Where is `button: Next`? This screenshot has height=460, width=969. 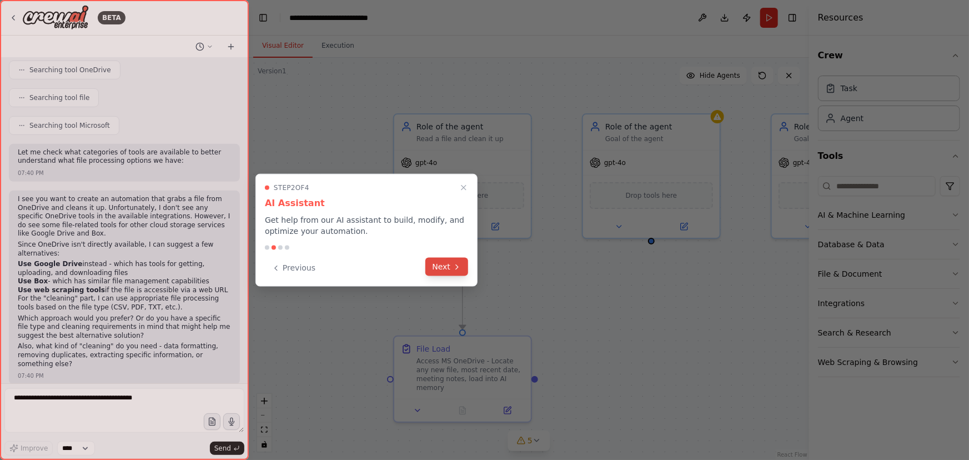 button: Next is located at coordinates (446, 266).